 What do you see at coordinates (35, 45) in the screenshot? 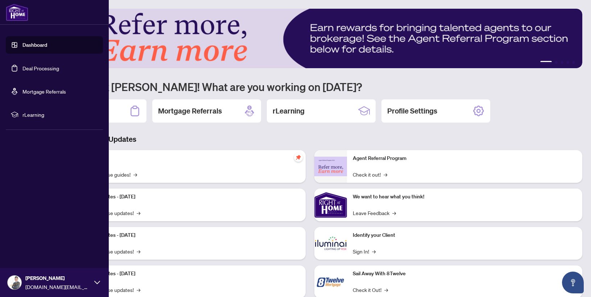
I see `a: Dashboard` at bounding box center [35, 45].